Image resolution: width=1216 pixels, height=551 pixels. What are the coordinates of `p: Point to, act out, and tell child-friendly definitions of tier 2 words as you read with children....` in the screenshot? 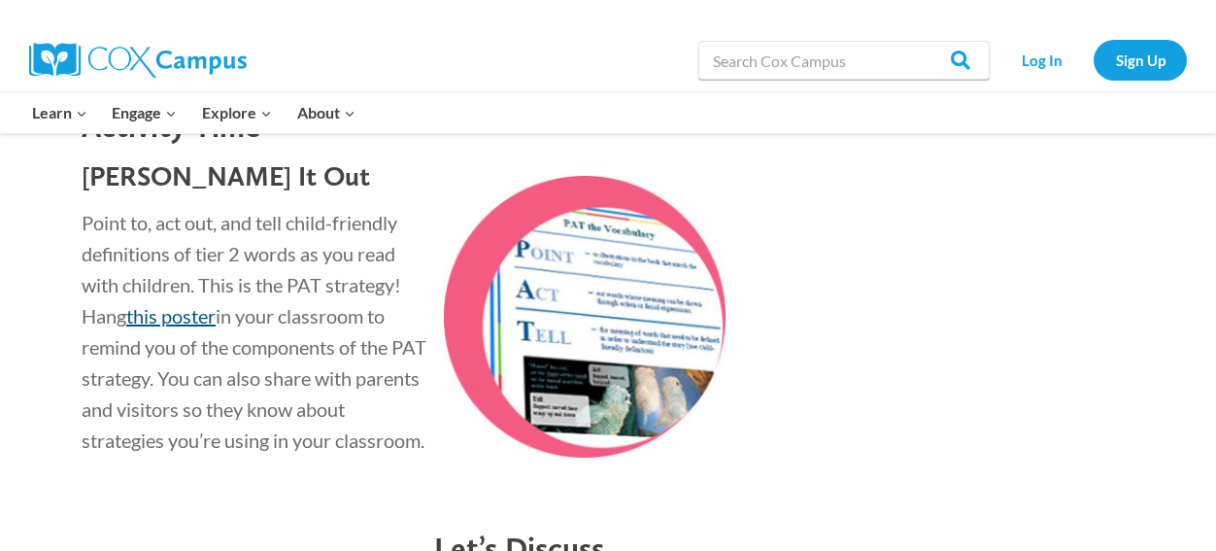 It's located at (255, 331).